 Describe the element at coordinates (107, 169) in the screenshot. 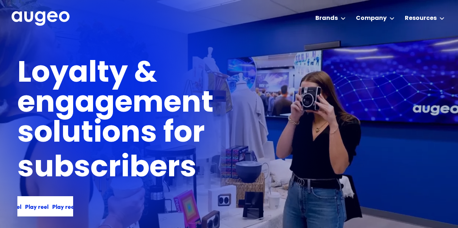

I see `h1: subscribers` at that location.